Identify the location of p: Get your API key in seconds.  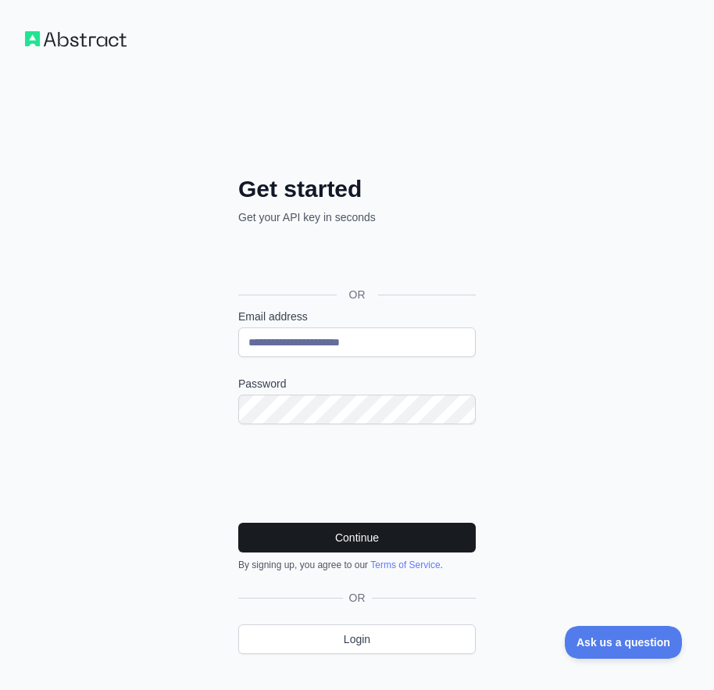
(357, 217).